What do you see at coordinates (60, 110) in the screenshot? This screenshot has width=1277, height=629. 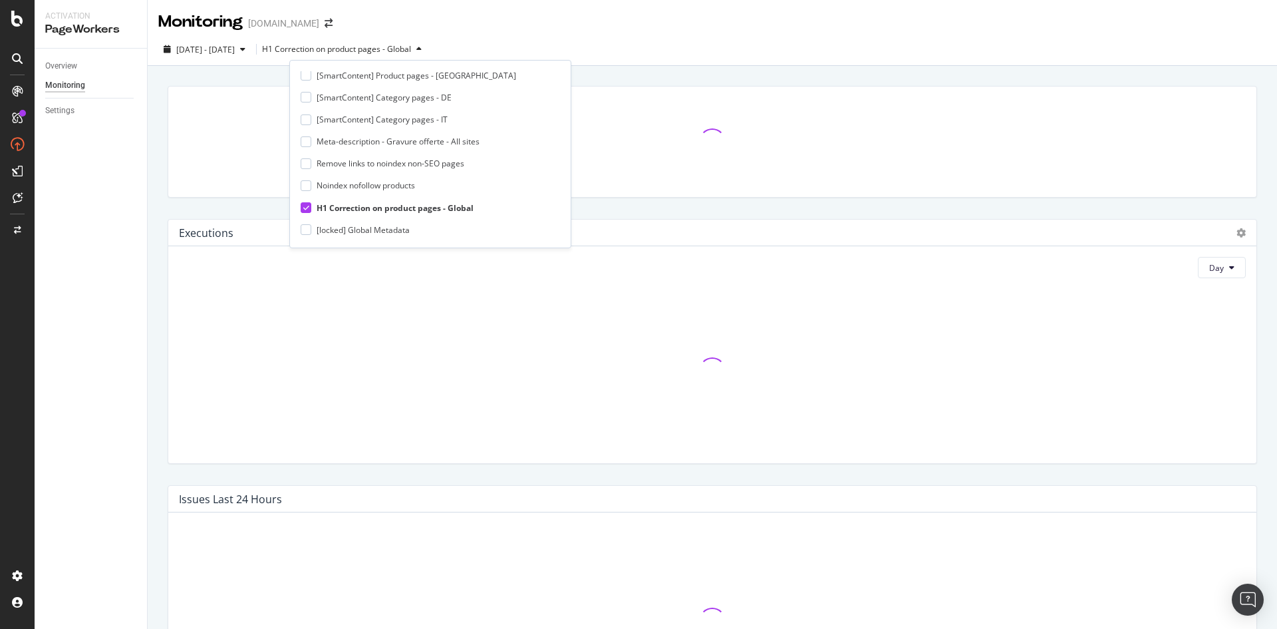 I see `div: Settings` at bounding box center [60, 110].